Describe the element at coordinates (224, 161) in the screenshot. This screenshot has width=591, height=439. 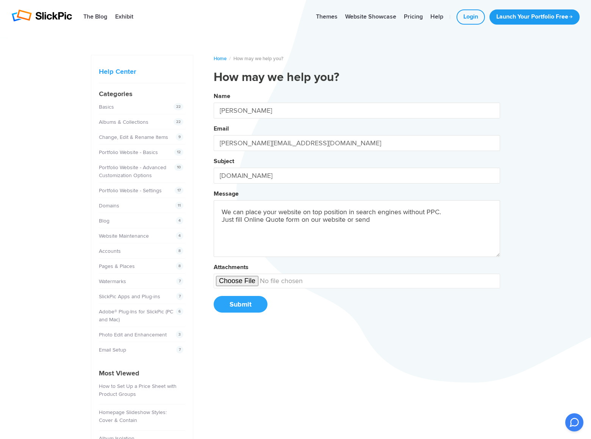
I see `label: Subject` at that location.